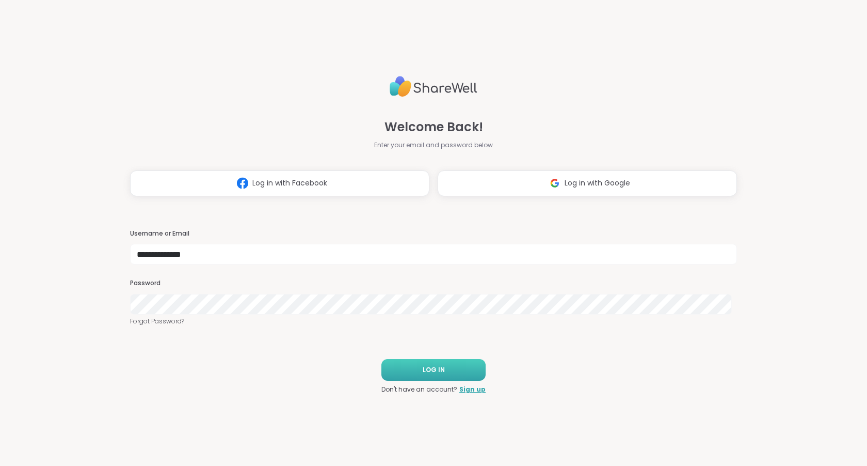 The image size is (867, 466). What do you see at coordinates (434, 321) in the screenshot?
I see `a: Forgot Password?` at bounding box center [434, 321].